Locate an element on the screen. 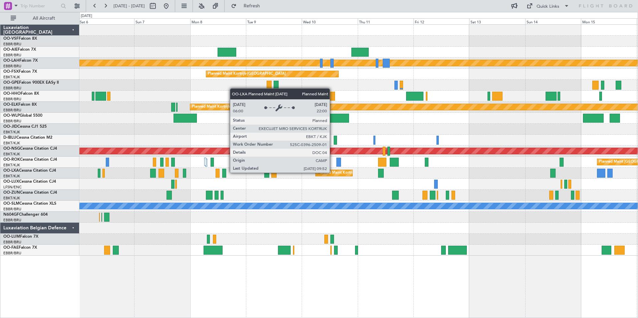 This screenshot has width=638, height=318. a: OO-WLPGlobal 5500 is located at coordinates (23, 116).